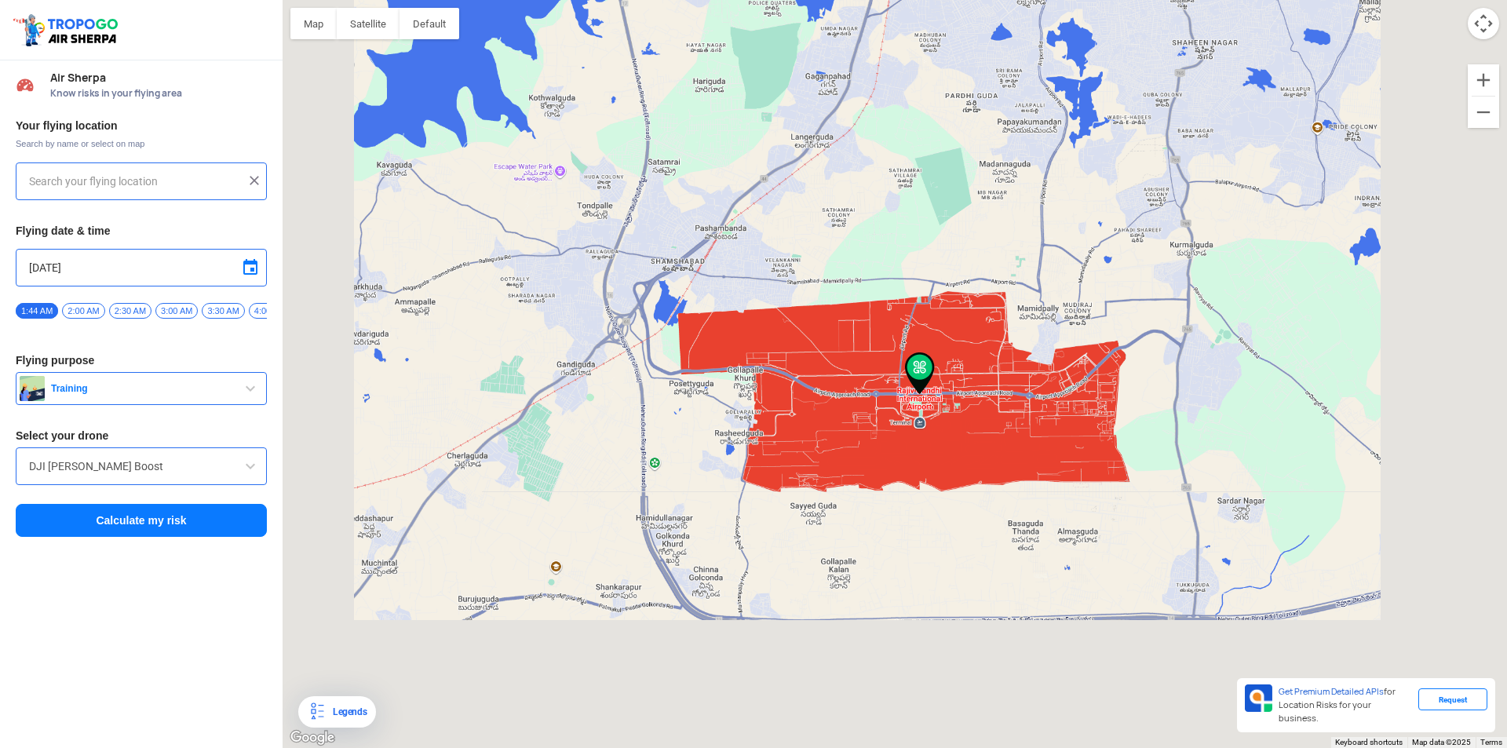 This screenshot has width=1507, height=748. What do you see at coordinates (130, 311) in the screenshot?
I see `span: 2:30 AM` at bounding box center [130, 311].